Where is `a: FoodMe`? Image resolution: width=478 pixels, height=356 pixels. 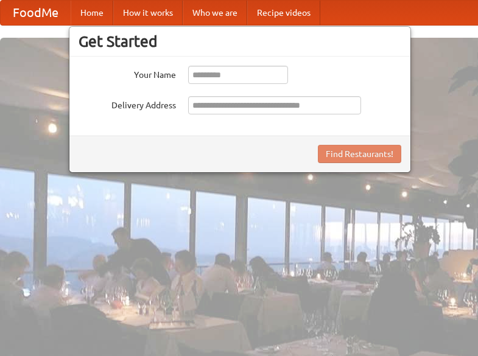 a: FoodMe is located at coordinates (35, 13).